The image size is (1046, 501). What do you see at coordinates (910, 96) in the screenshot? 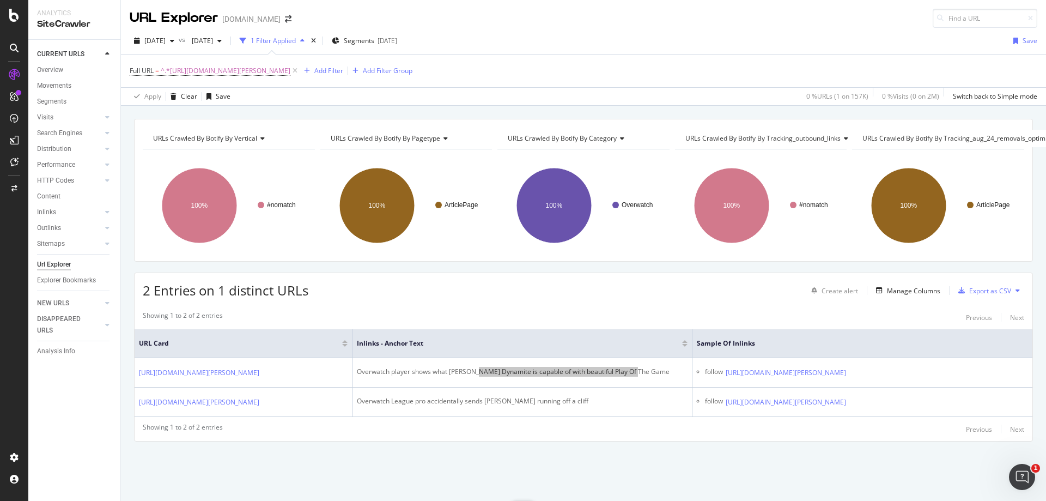
I see `div: 0 % Visits ( 0 on 2M )` at bounding box center [910, 96].